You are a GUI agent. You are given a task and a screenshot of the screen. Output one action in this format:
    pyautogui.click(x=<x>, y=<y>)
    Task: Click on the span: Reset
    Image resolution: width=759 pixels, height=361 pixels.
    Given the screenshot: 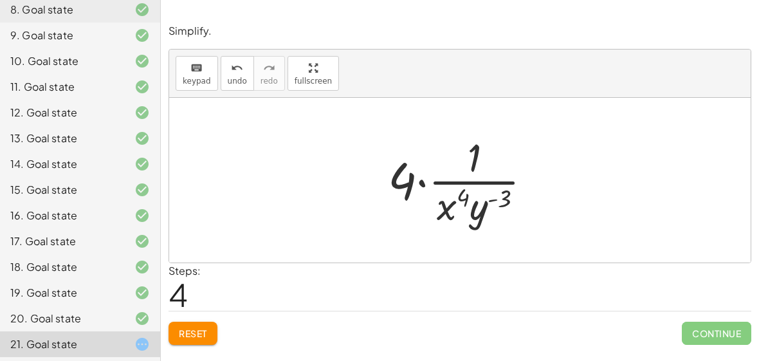 What is the action you would take?
    pyautogui.click(x=193, y=333)
    